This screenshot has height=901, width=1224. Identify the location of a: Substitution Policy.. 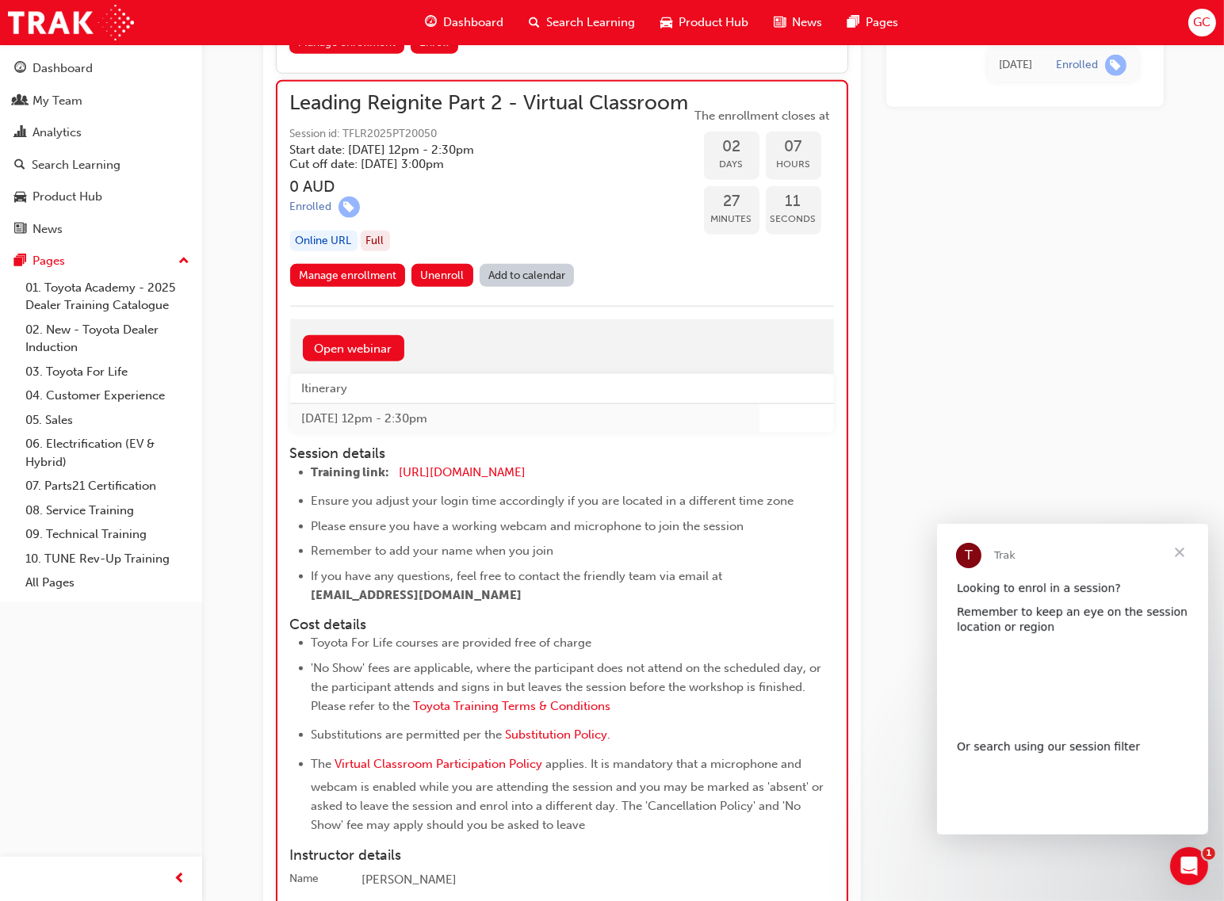
(558, 735).